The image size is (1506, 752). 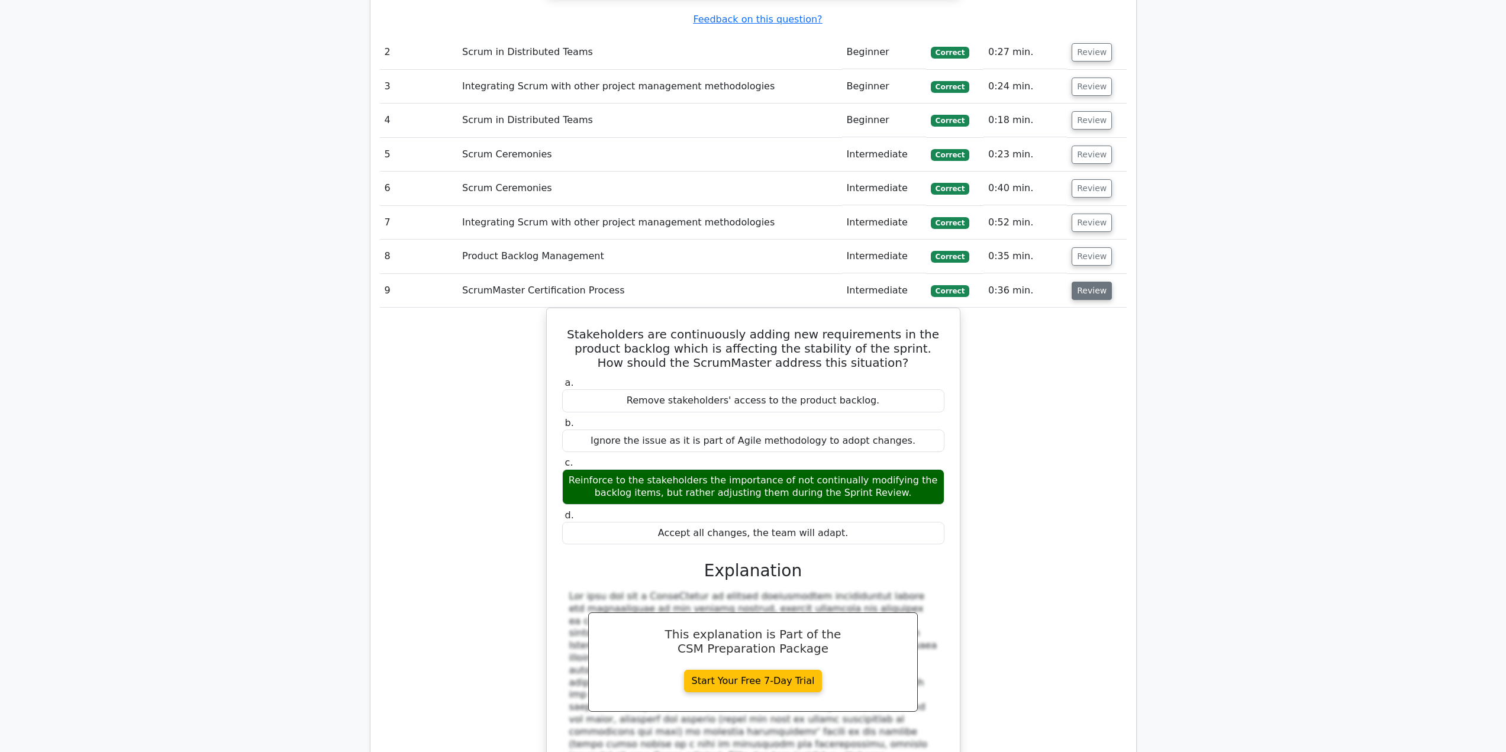 I want to click on span: a., so click(x=569, y=382).